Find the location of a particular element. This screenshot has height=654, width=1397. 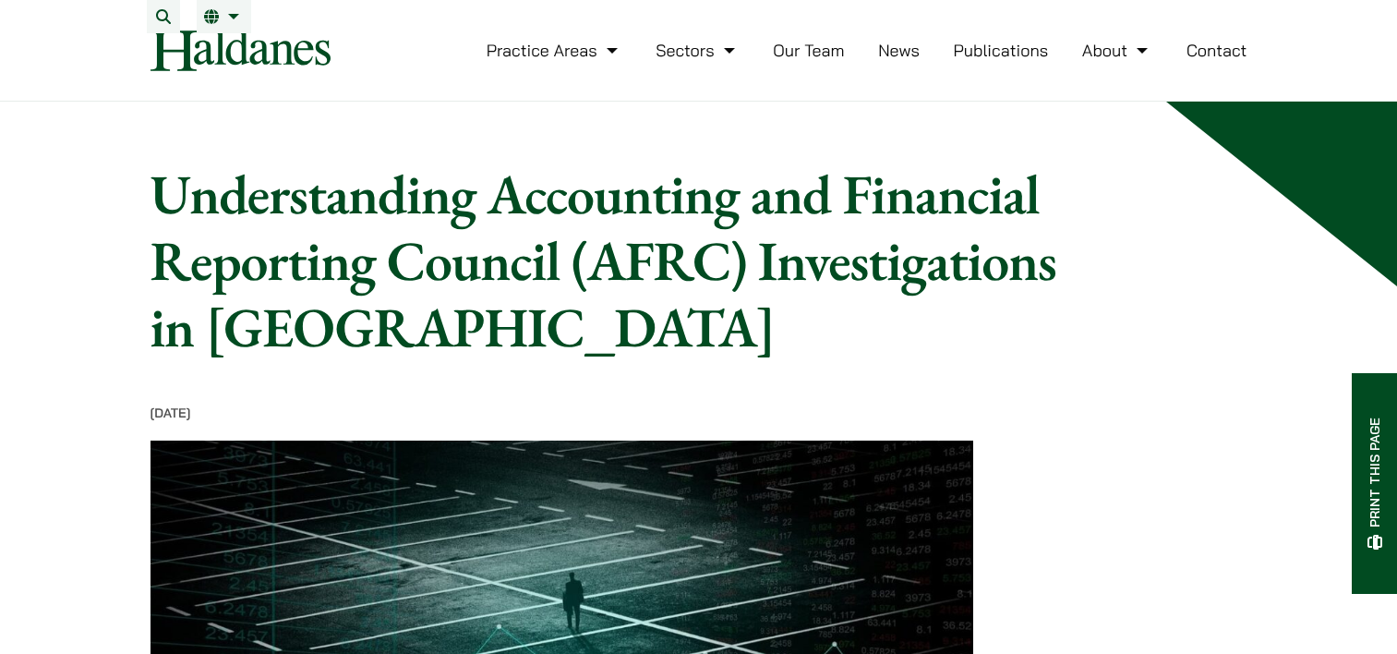

a: Practice Areas is located at coordinates (554, 50).